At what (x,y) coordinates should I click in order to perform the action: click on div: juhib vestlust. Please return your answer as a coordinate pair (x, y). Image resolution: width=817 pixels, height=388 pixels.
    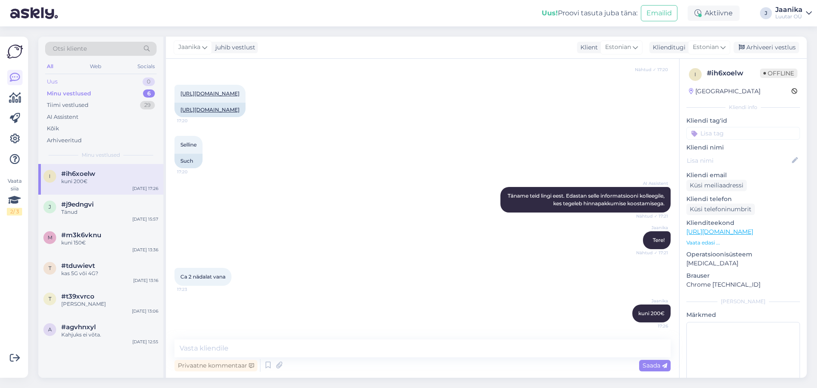
    Looking at the image, I should click on (234, 47).